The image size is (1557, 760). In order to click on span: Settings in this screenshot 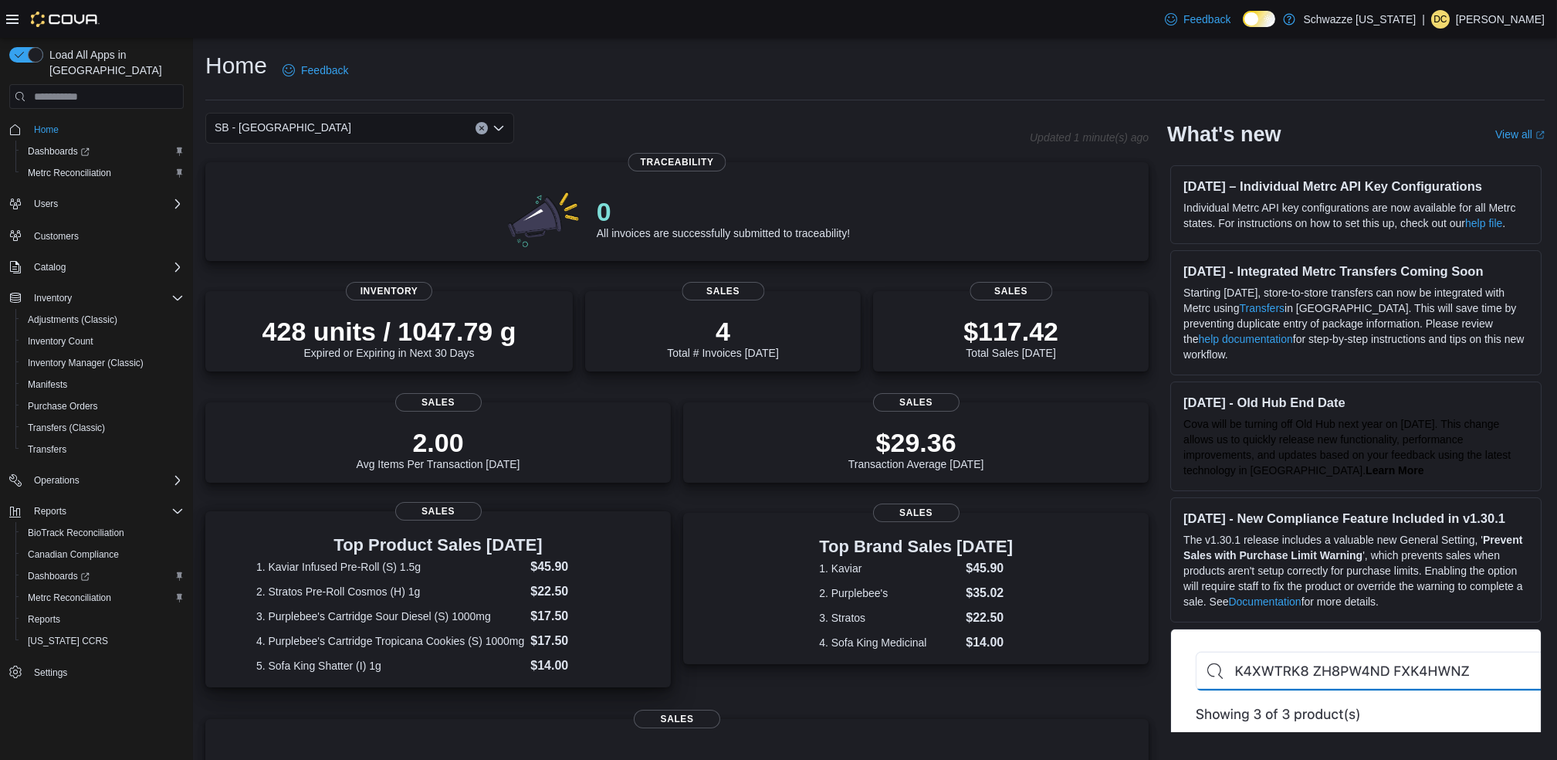, I will do `click(106, 672)`.